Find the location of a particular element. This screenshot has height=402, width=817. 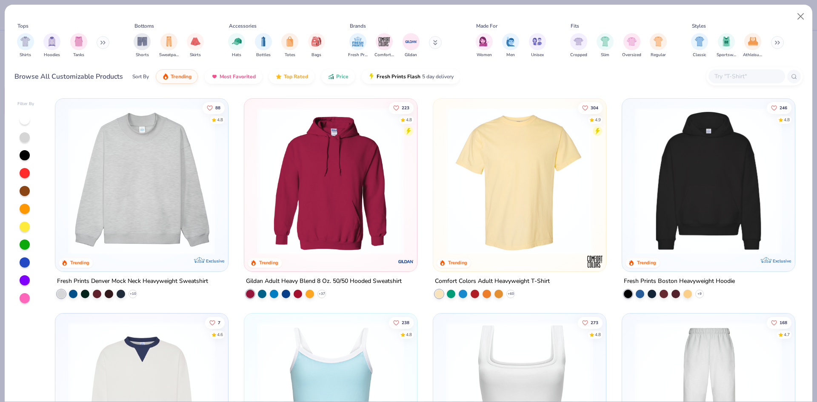

img: most_fav.gif is located at coordinates (215, 77).